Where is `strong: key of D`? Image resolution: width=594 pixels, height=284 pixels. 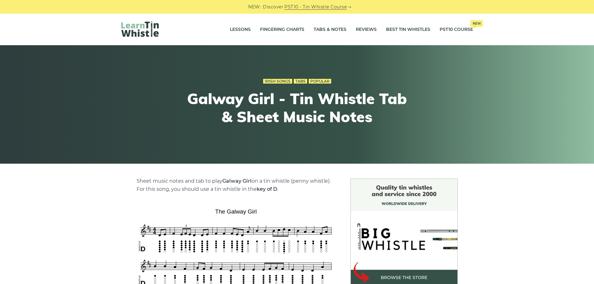 strong: key of D is located at coordinates (267, 189).